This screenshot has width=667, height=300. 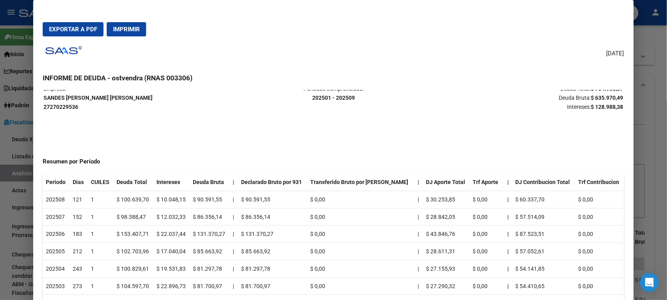 I want to click on td: $ 102.703,96, so click(x=133, y=251).